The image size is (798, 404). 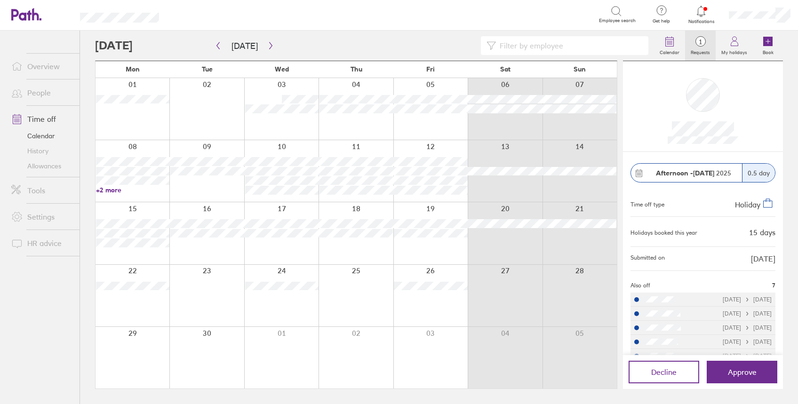 I want to click on a: HR advice, so click(x=41, y=243).